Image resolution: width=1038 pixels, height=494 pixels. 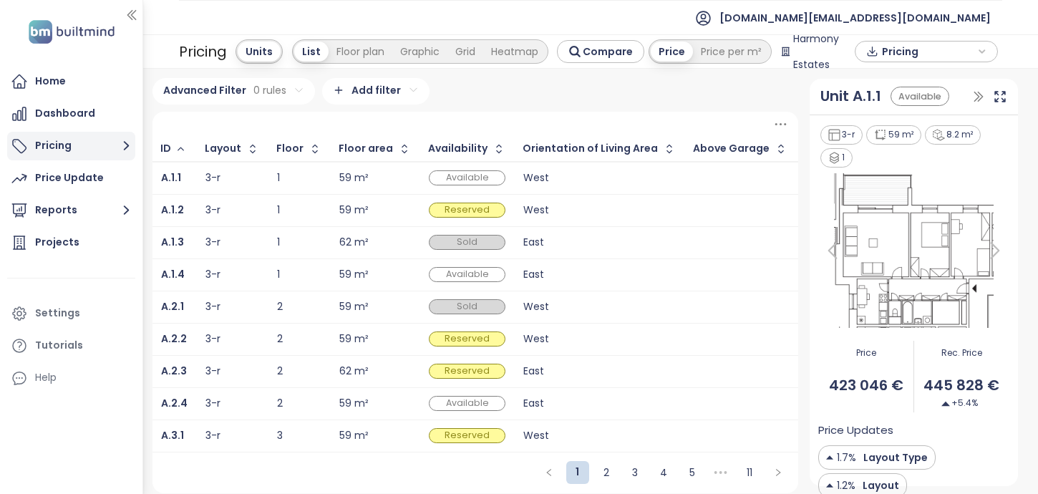 What do you see at coordinates (172, 435) in the screenshot?
I see `a: A.3.1` at bounding box center [172, 435].